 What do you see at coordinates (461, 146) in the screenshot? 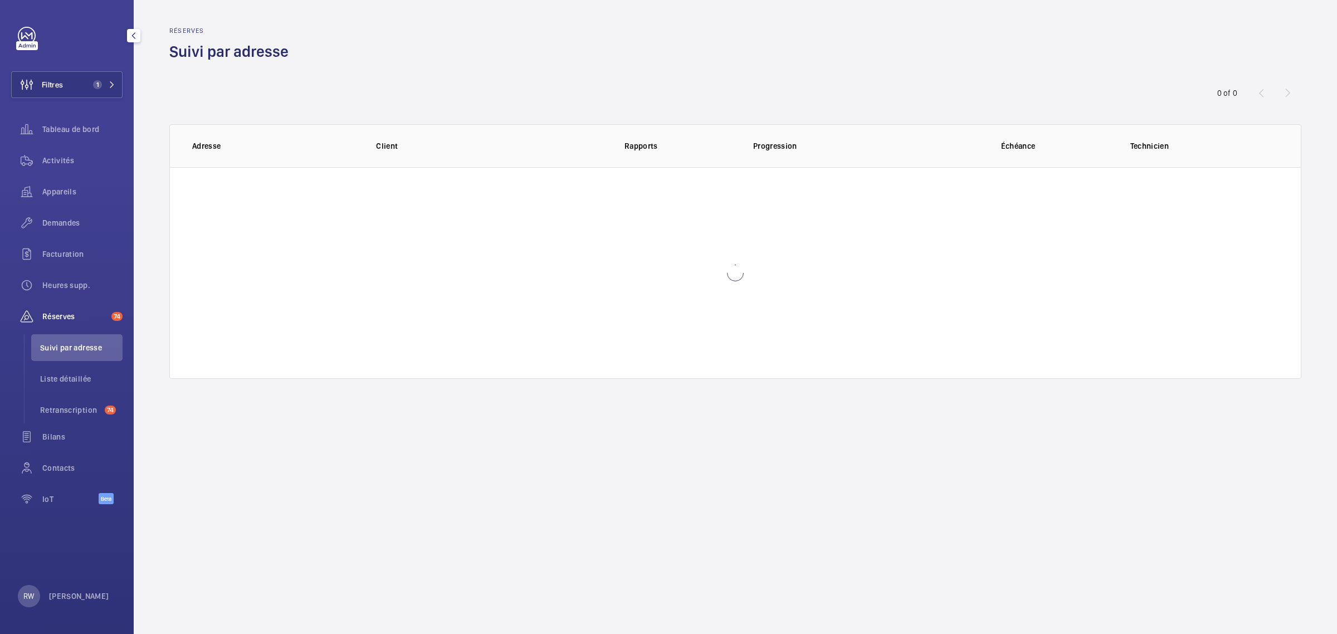
I see `p: Client` at bounding box center [461, 146].